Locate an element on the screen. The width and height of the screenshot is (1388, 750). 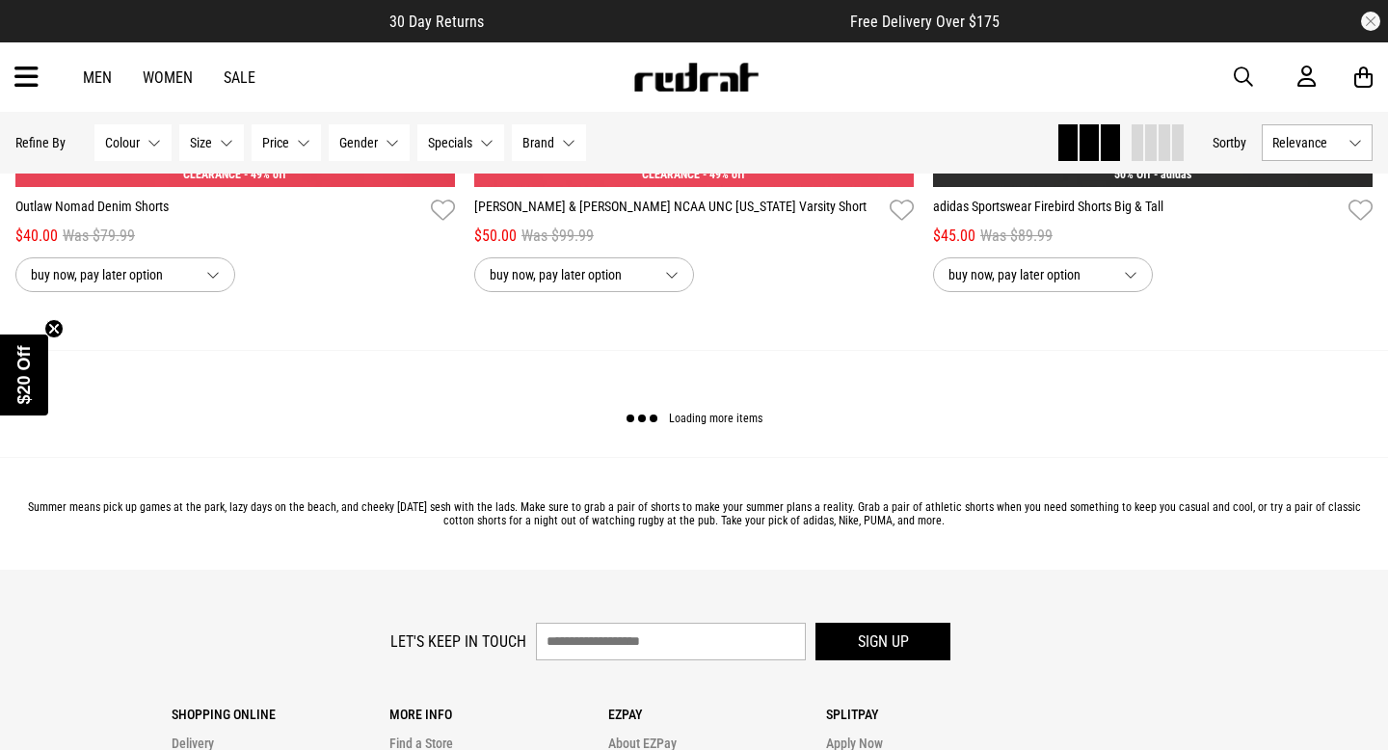
p: Splitpay is located at coordinates (935, 714).